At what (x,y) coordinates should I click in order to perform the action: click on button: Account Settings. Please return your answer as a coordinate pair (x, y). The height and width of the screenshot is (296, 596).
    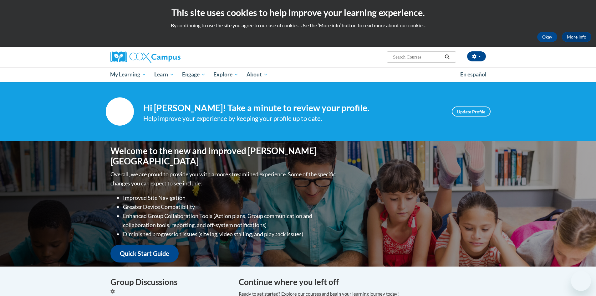
    Looking at the image, I should click on (477, 56).